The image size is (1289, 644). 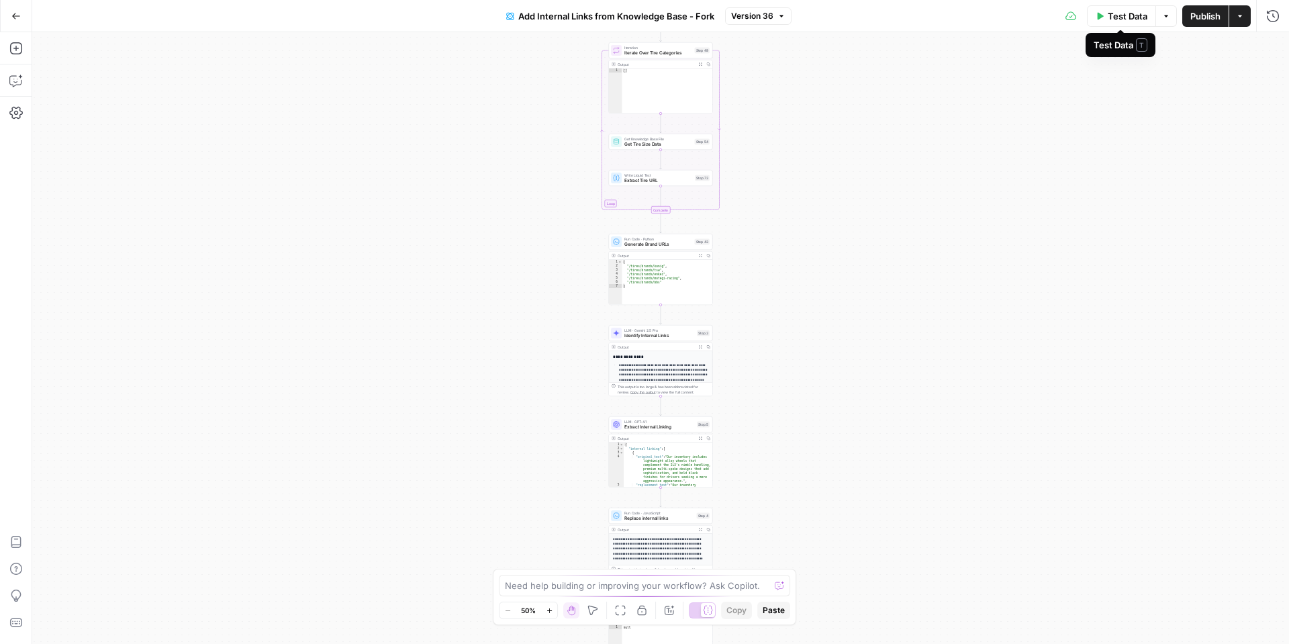 What do you see at coordinates (661, 142) in the screenshot?
I see `div: Get Knowledge Base FileGet Tire Size DataStep 54` at bounding box center [661, 142].